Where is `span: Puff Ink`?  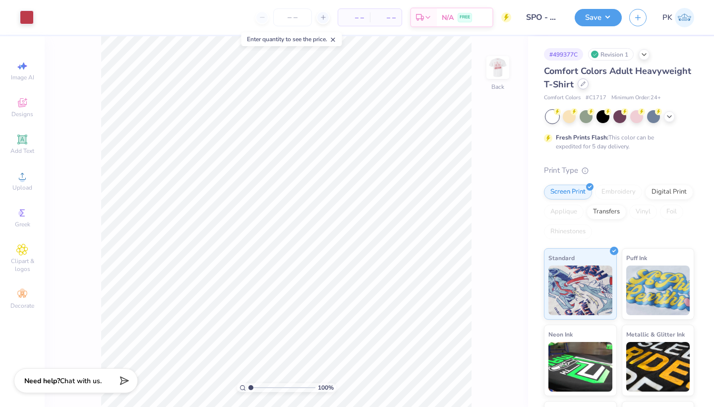
span: Puff Ink is located at coordinates (637, 257).